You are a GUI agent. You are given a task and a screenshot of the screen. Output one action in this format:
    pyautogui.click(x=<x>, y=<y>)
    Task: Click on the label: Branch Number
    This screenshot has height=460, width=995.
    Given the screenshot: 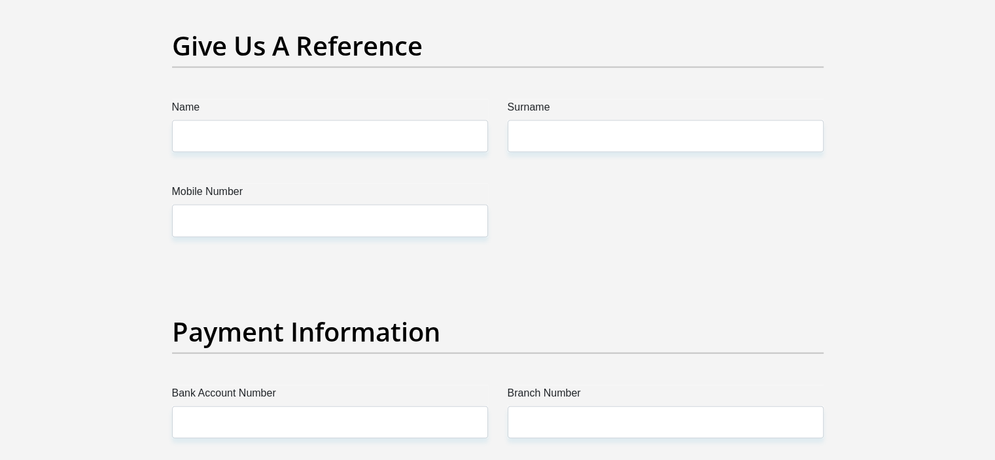 What is the action you would take?
    pyautogui.click(x=665, y=396)
    